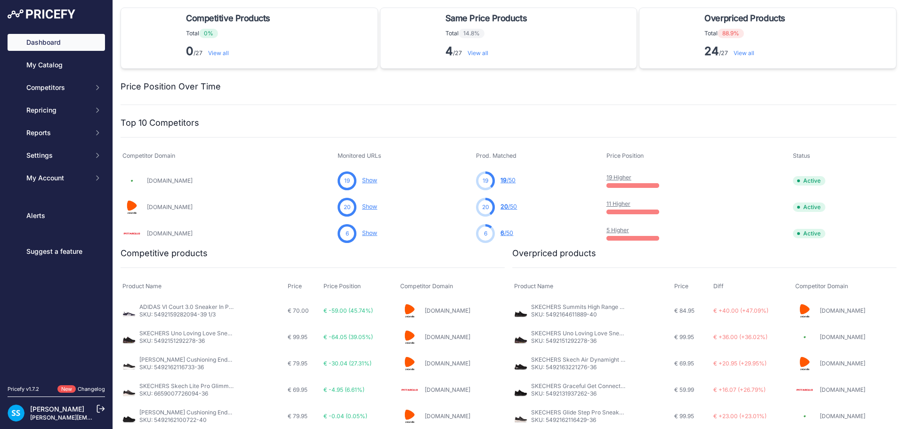 Image resolution: width=904 pixels, height=429 pixels. I want to click on span: Monitored URLs, so click(359, 155).